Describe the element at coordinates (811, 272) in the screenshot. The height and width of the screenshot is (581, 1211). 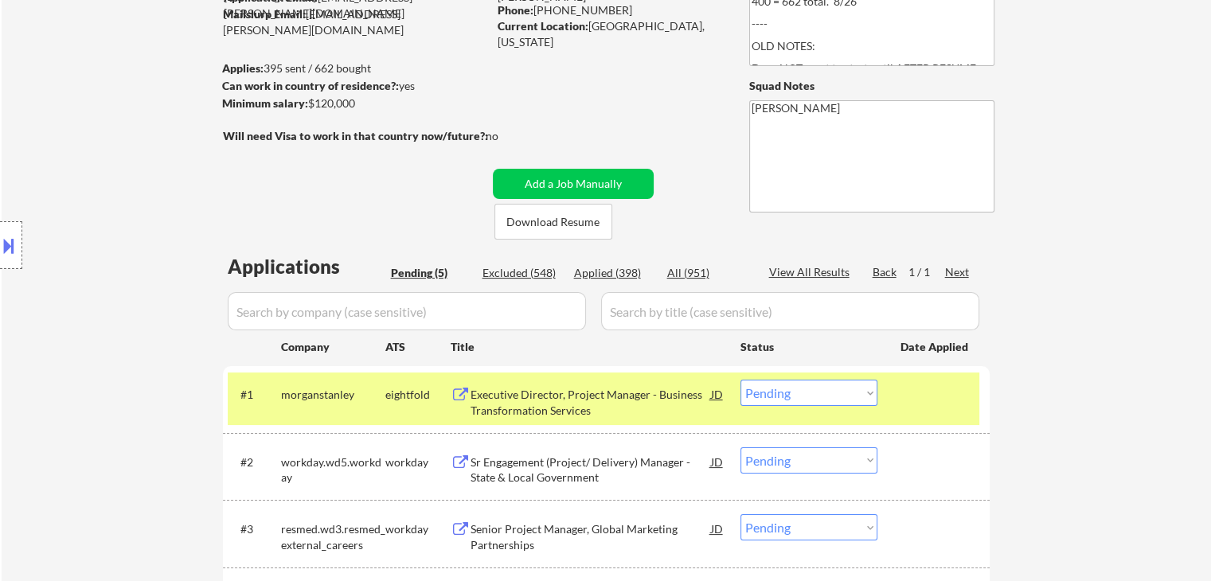
I see `div: View All Results` at that location.